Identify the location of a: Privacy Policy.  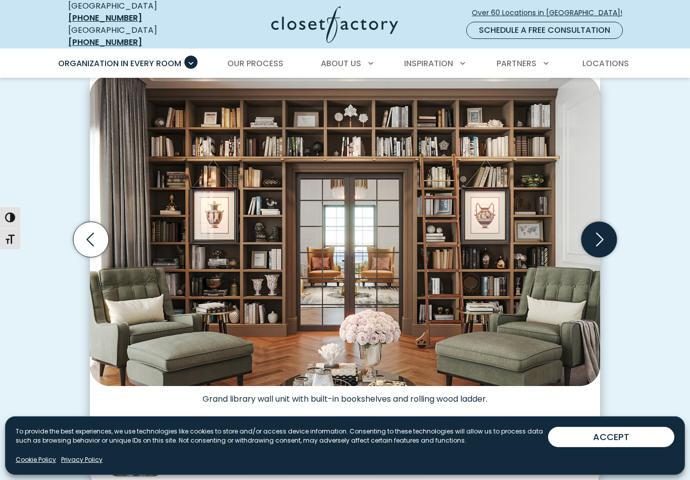
(82, 460).